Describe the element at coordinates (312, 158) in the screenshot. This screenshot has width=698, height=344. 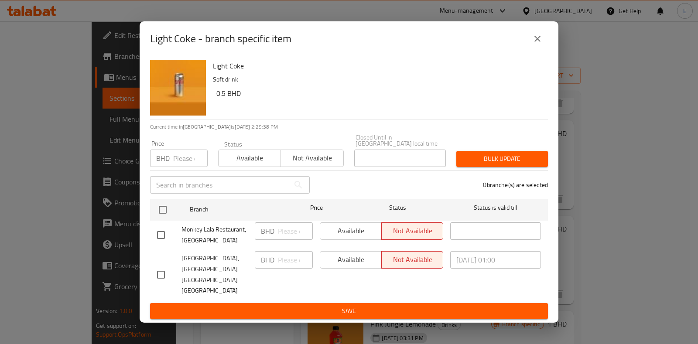
I see `span: Not available` at that location.